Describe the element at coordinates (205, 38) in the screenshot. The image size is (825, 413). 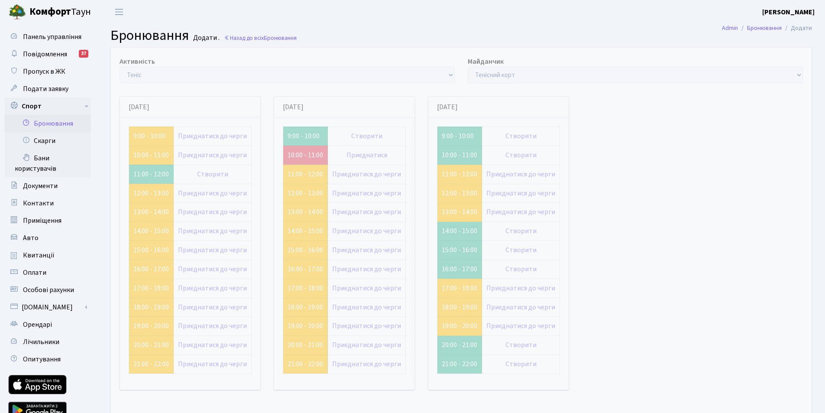
I see `small: Додати .` at that location.